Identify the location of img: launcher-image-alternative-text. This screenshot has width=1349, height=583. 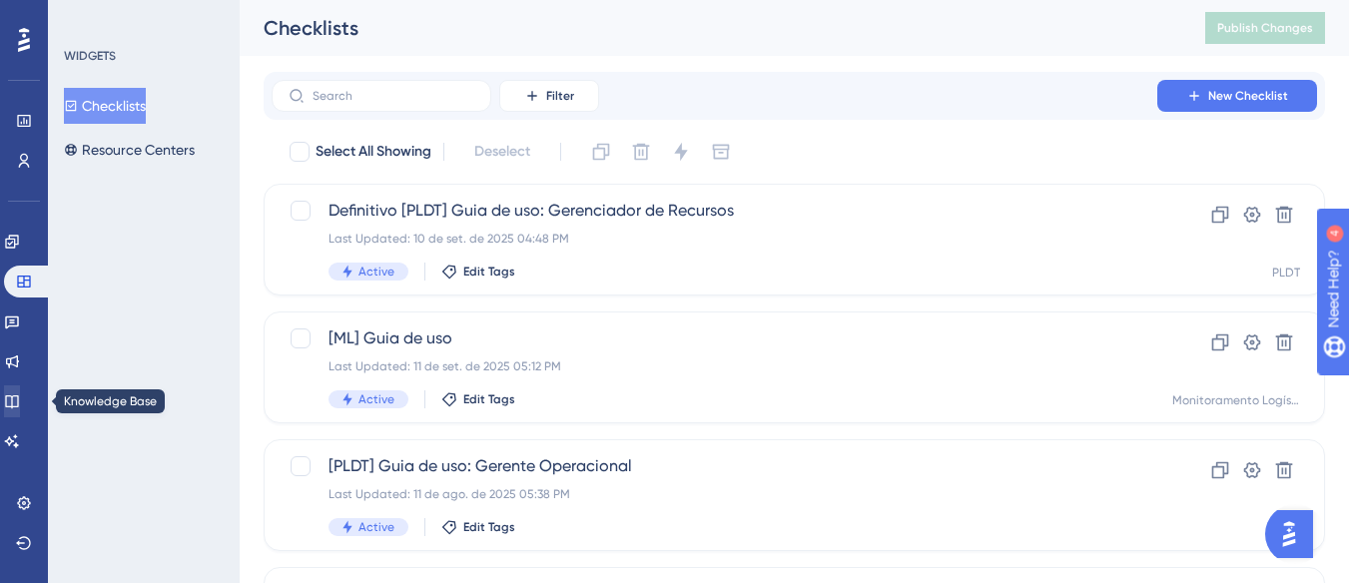
(24, 30).